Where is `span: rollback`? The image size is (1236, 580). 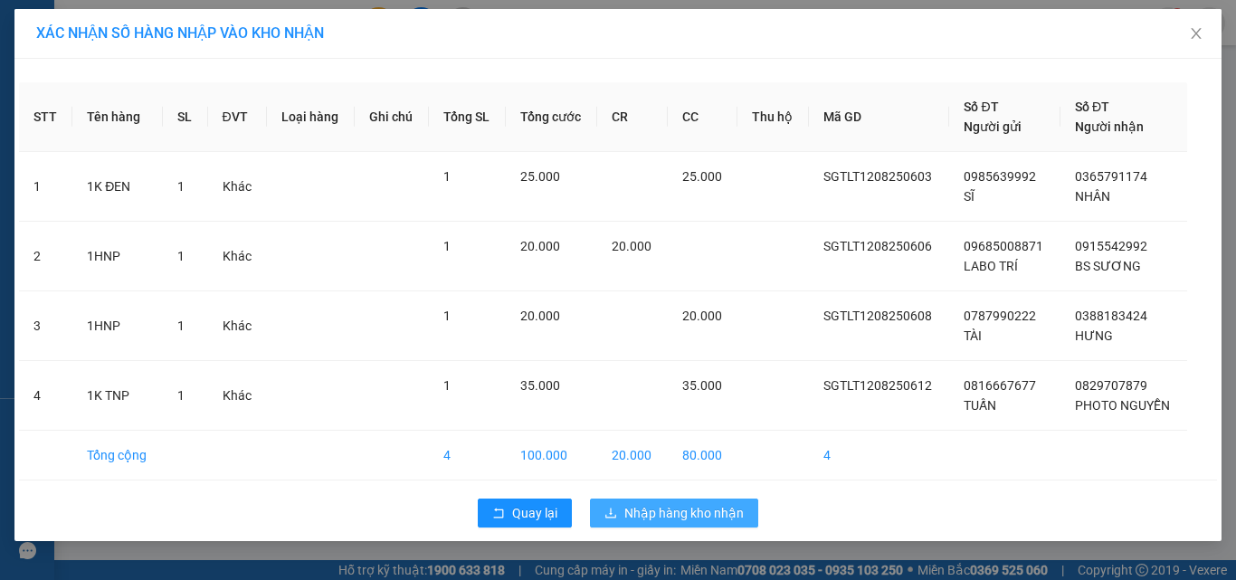 span: rollback is located at coordinates (499, 514).